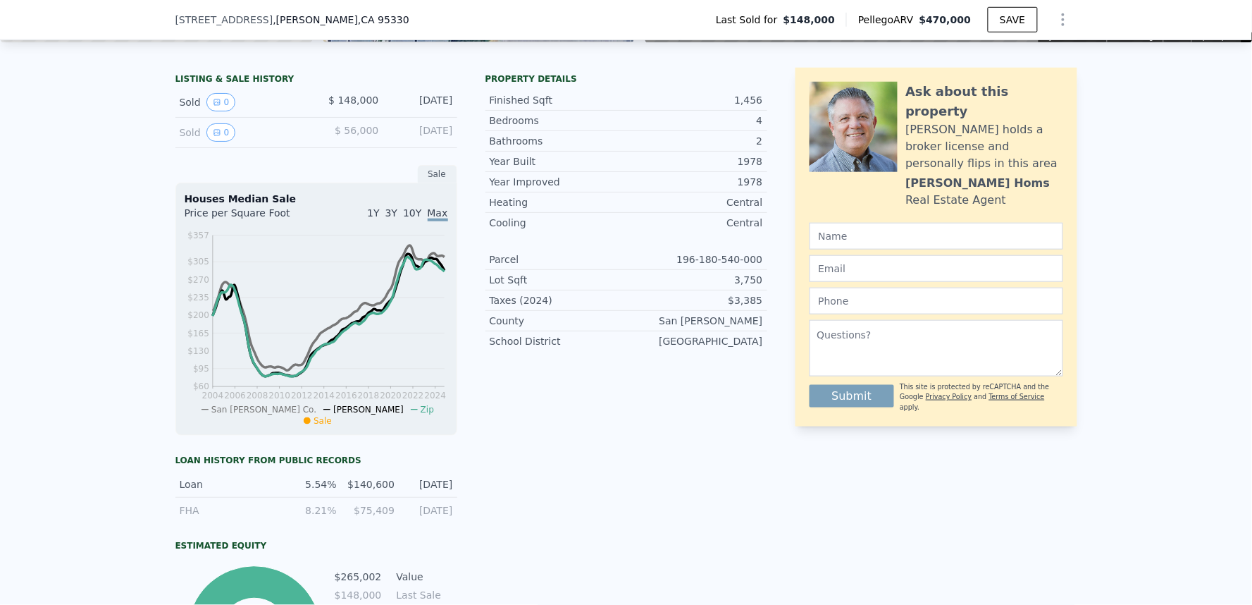 The width and height of the screenshot is (1252, 605). I want to click on div: Sale, so click(438, 174).